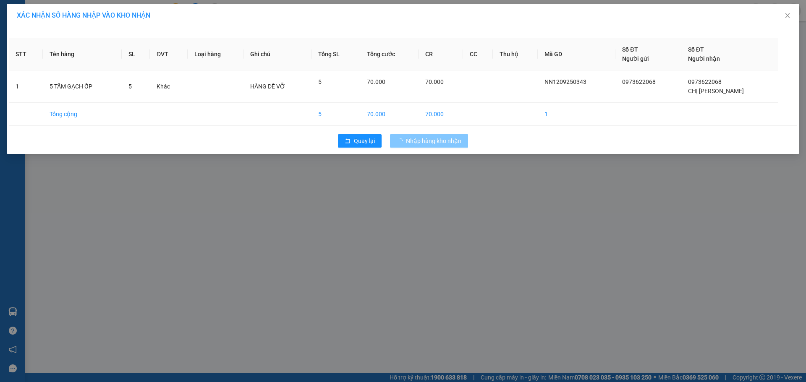 Image resolution: width=806 pixels, height=382 pixels. What do you see at coordinates (82, 114) in the screenshot?
I see `td: Tổng cộng` at bounding box center [82, 114].